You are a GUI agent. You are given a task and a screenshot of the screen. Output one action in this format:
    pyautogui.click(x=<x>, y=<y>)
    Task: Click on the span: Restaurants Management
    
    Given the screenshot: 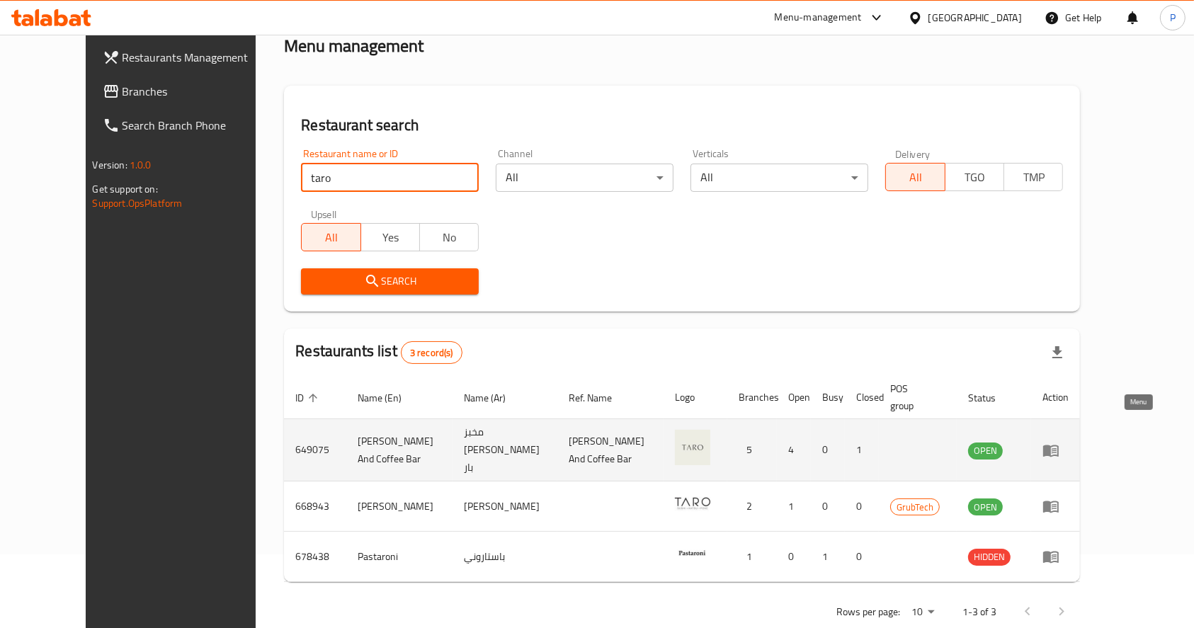 What is the action you would take?
    pyautogui.click(x=198, y=57)
    